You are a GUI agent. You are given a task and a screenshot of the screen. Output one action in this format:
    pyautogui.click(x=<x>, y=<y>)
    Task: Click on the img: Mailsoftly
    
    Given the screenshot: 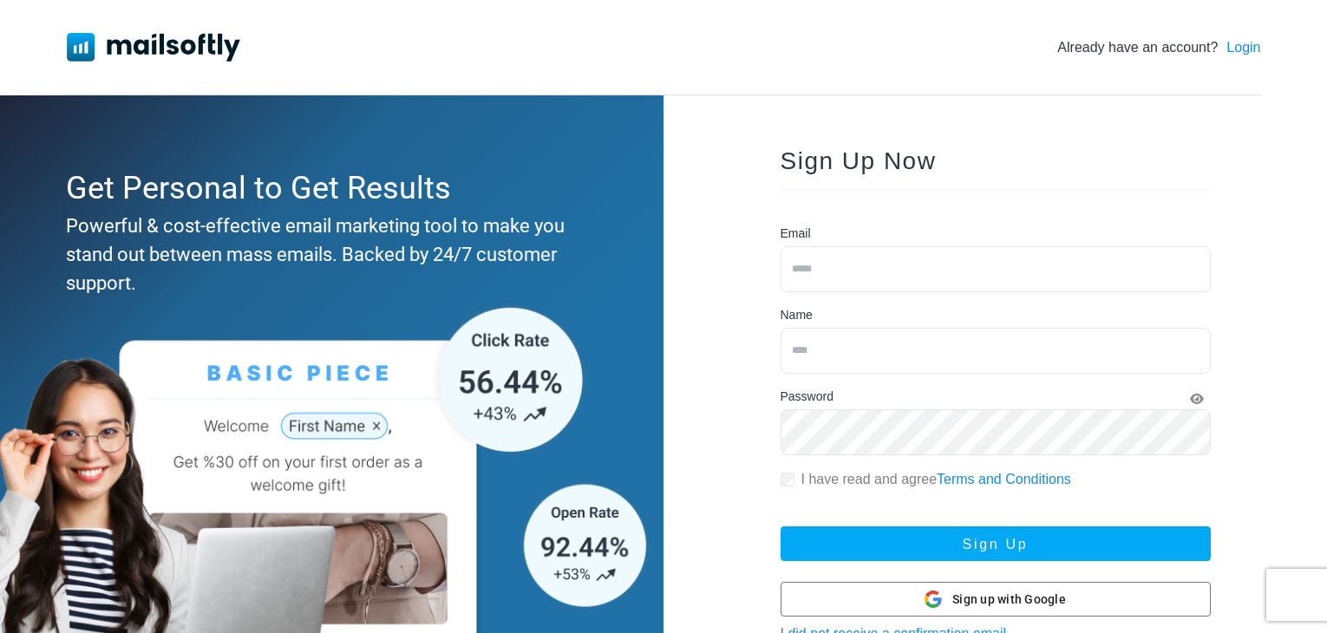 What is the action you would take?
    pyautogui.click(x=154, y=47)
    